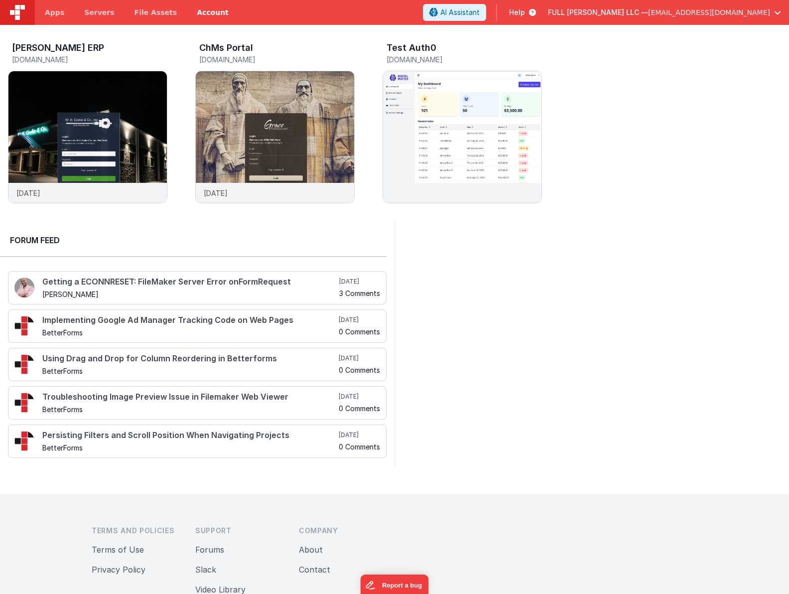 This screenshot has height=594, width=789. What do you see at coordinates (135, 530) in the screenshot?
I see `h3: Terms and Policies` at bounding box center [135, 530].